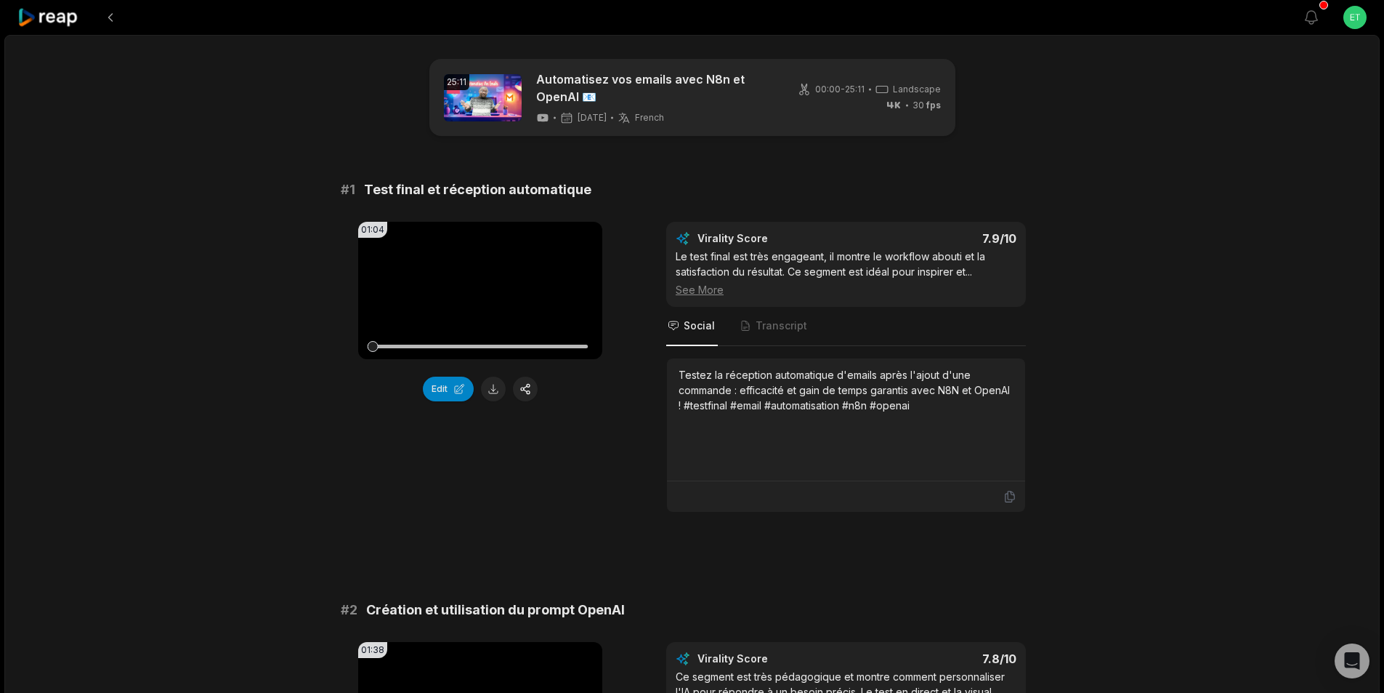 The height and width of the screenshot is (693, 1384). I want to click on button: Edit, so click(448, 389).